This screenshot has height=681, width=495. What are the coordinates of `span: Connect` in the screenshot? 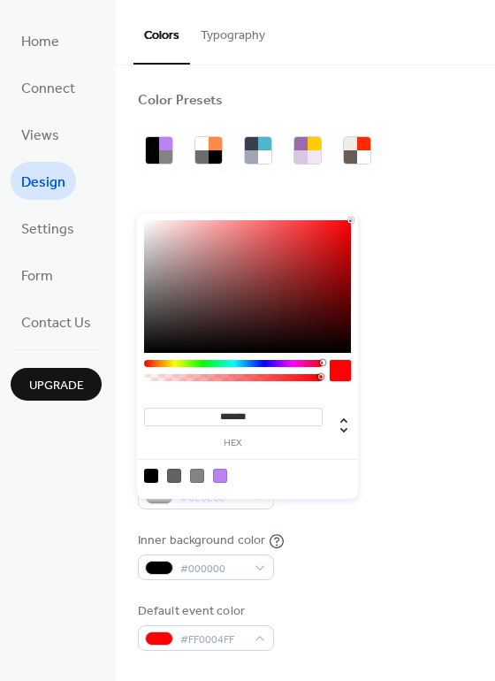 It's located at (48, 88).